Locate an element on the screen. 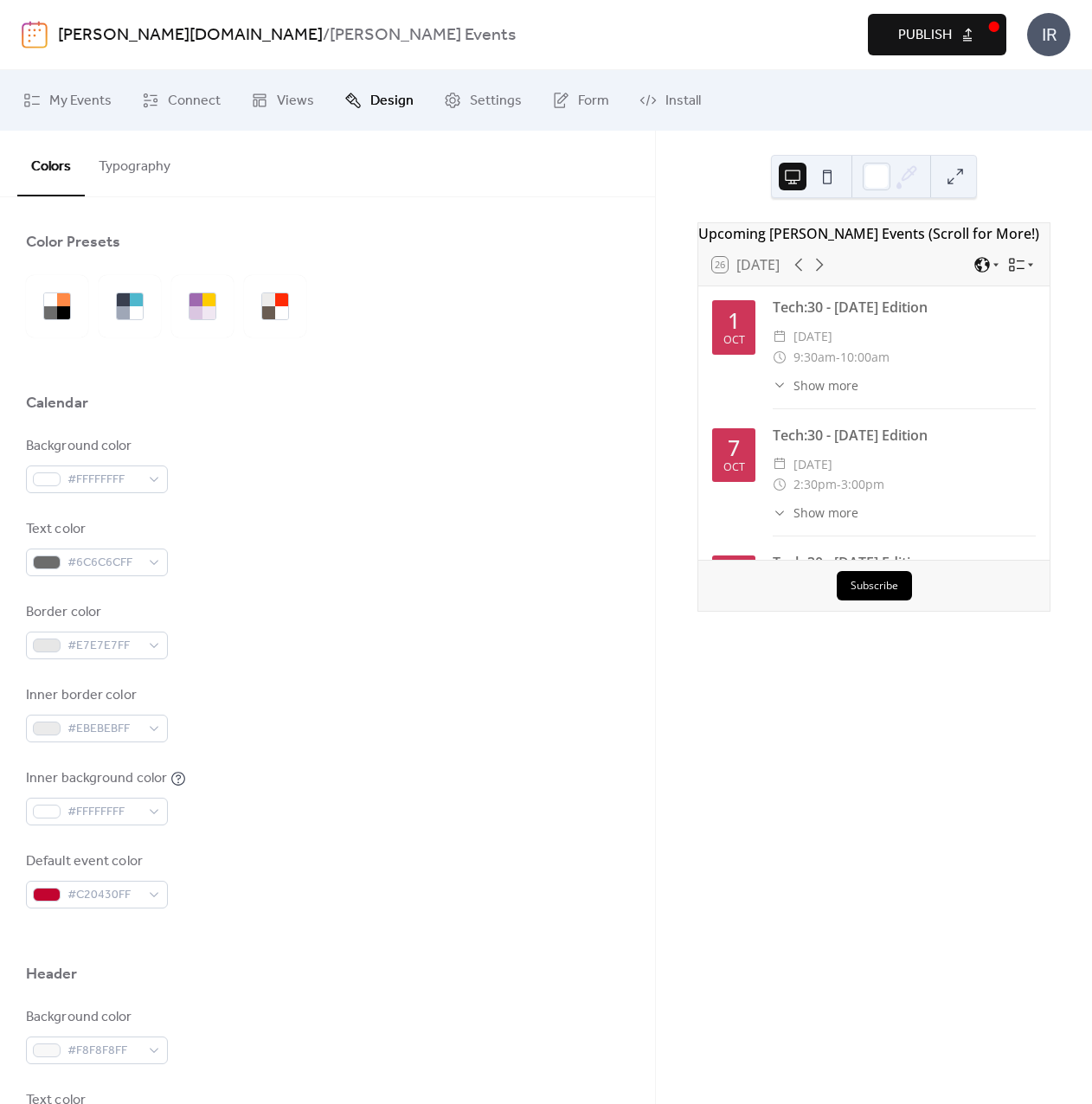 This screenshot has width=1092, height=1104. a: Install is located at coordinates (670, 100).